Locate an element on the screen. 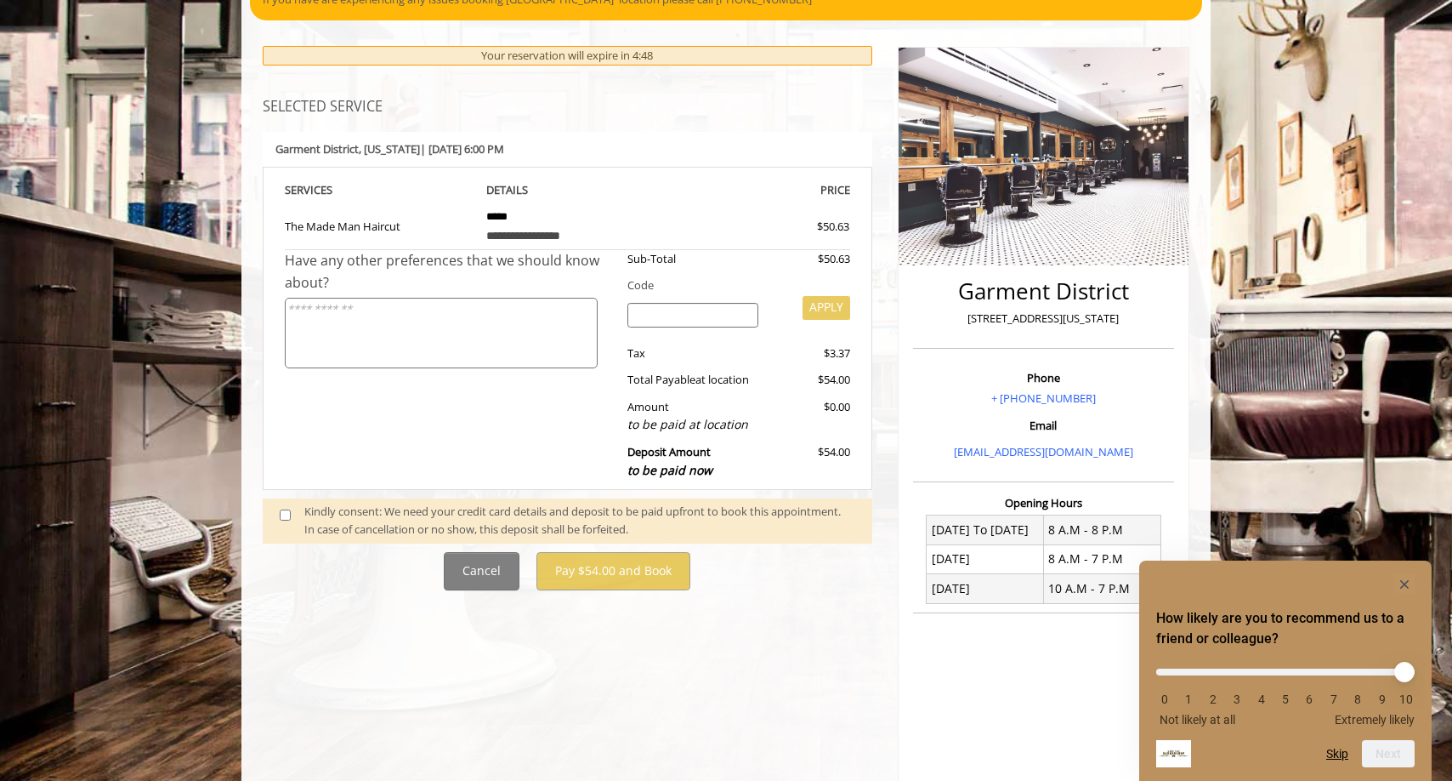 The image size is (1452, 781). button: APPLY is located at coordinates (827, 308).